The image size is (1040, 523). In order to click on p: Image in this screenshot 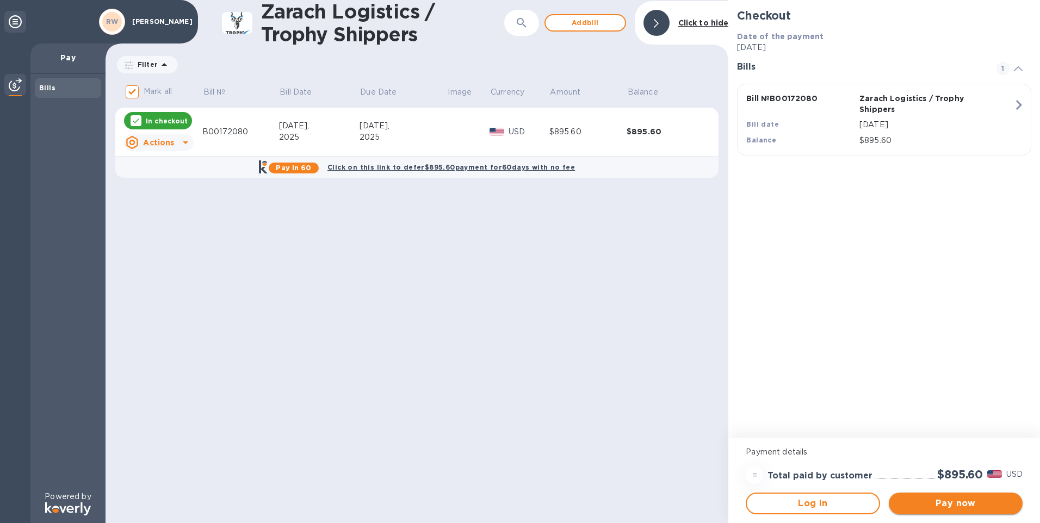, I will do `click(459, 92)`.